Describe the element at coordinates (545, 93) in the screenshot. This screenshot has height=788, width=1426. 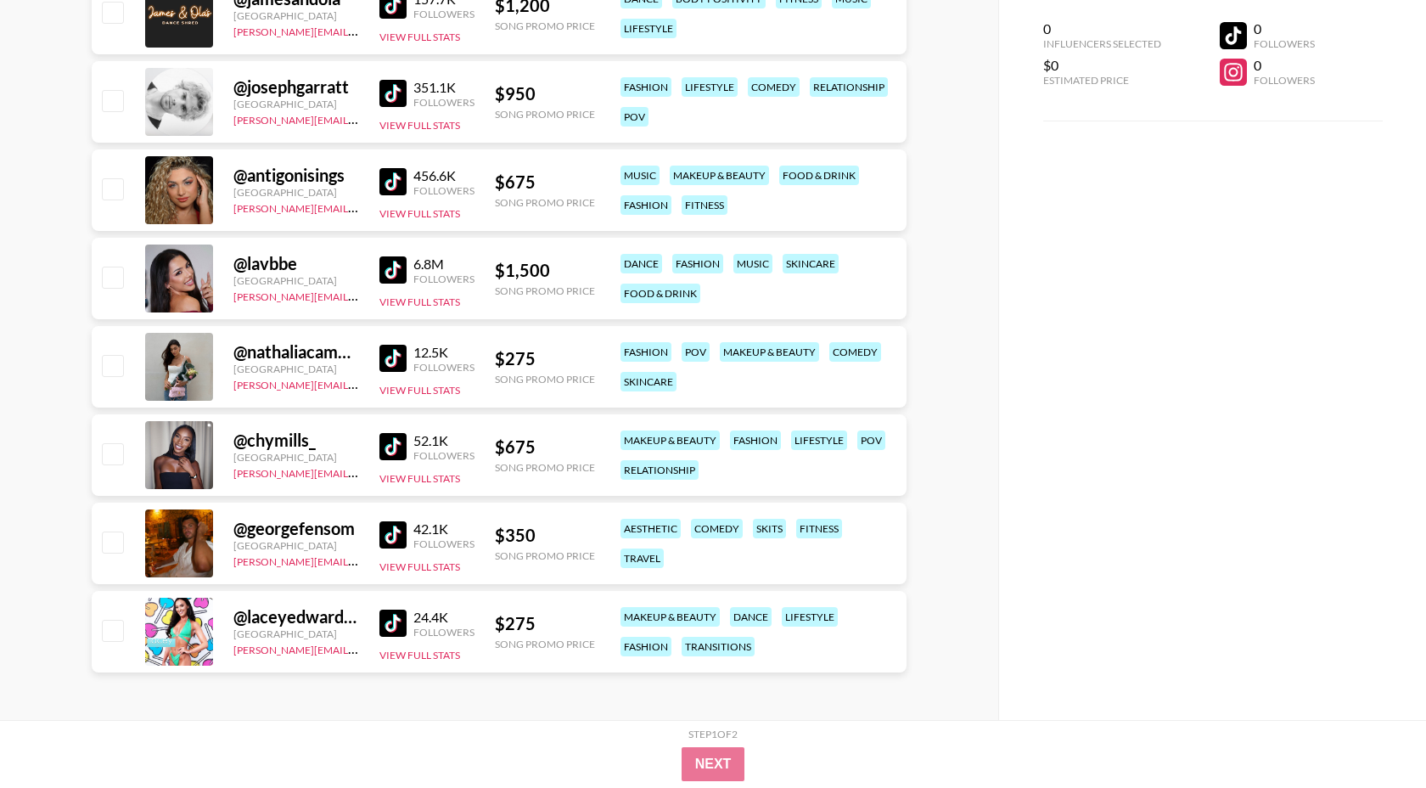
I see `div: $ 950` at that location.